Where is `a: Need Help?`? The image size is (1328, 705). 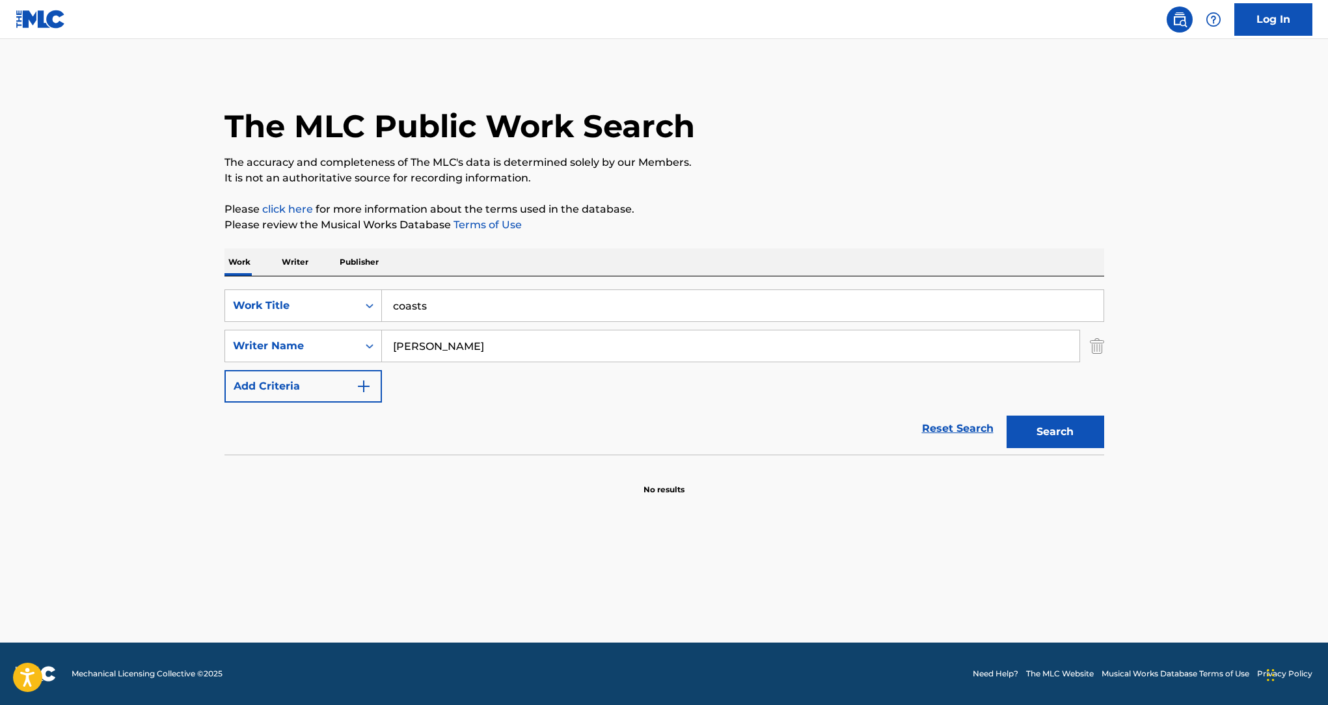
a: Need Help? is located at coordinates (995, 674).